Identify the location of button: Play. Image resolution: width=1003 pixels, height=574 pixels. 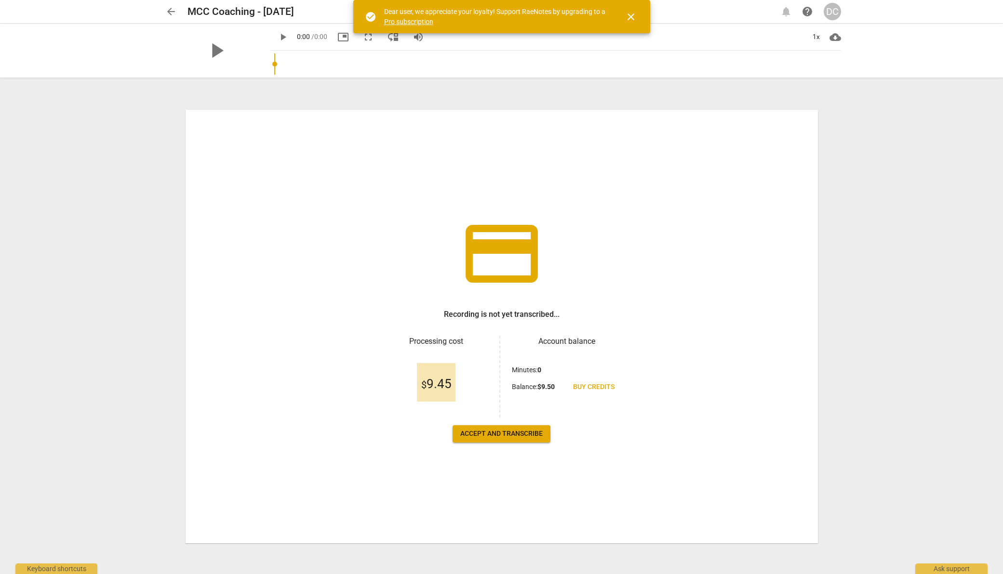
(283, 37).